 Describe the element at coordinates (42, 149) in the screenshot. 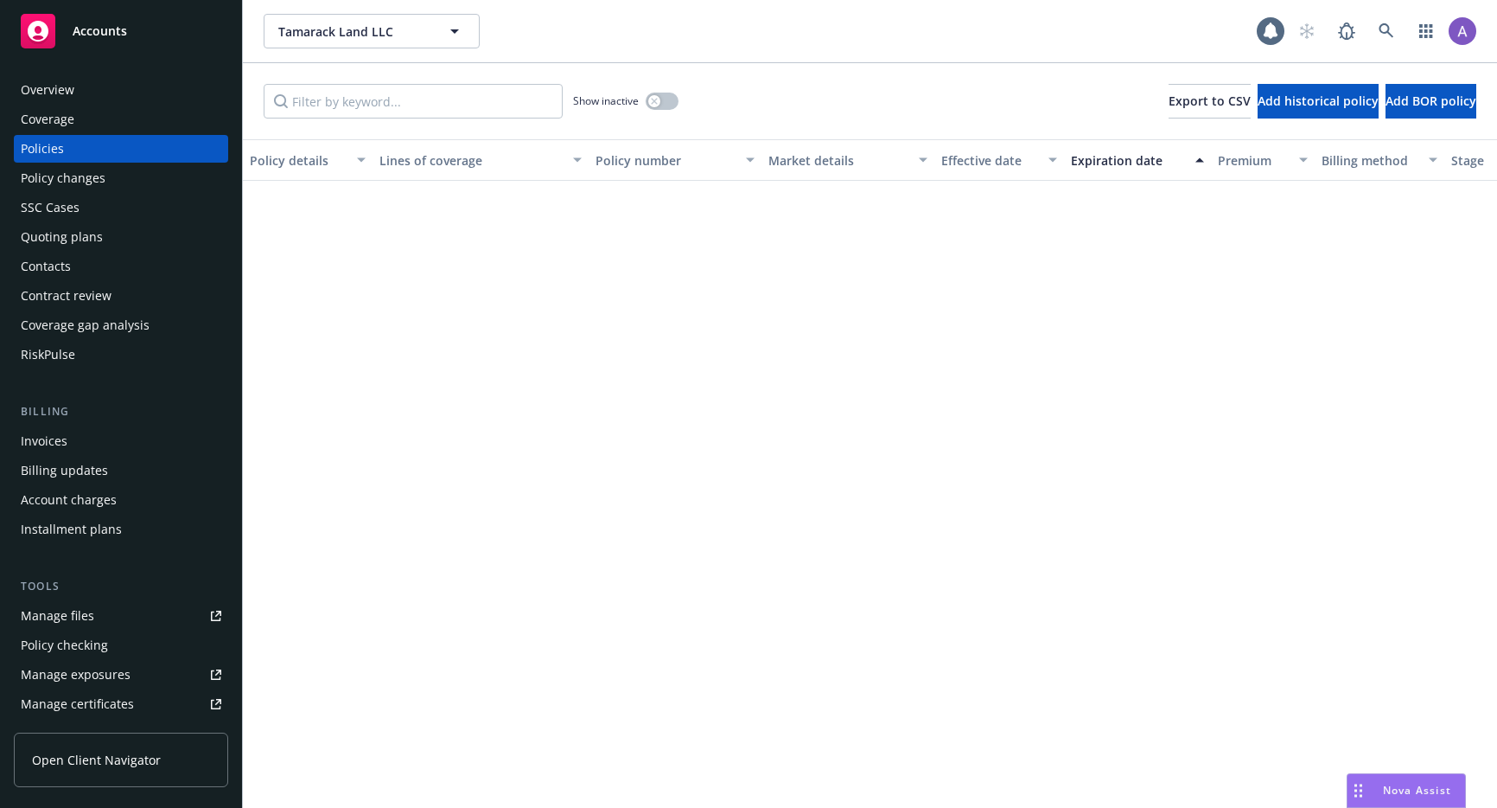

I see `div: Policies` at that location.